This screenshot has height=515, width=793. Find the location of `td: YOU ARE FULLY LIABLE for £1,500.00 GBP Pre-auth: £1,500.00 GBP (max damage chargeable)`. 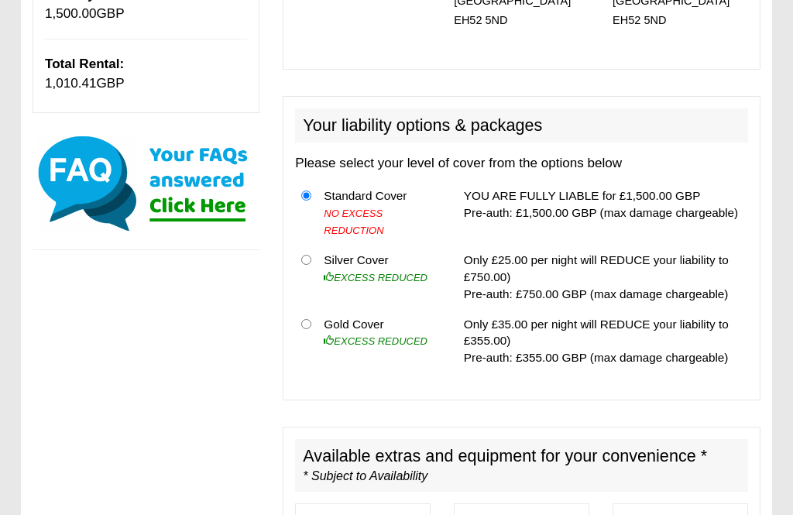

td: YOU ARE FULLY LIABLE for £1,500.00 GBP Pre-auth: £1,500.00 GBP (max damage chargeable) is located at coordinates (602, 214).